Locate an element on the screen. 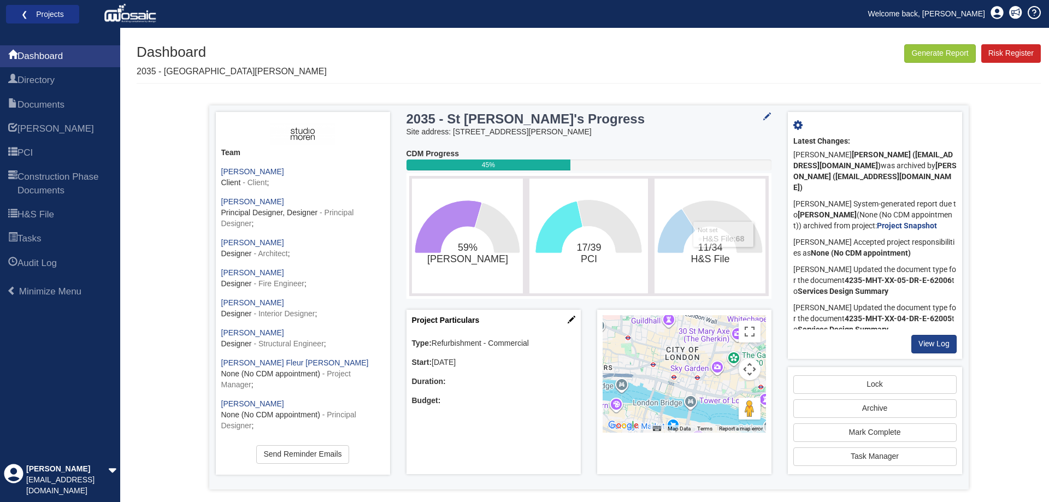 The width and height of the screenshot is (1049, 502). a: ❮ Projects is located at coordinates (43, 14).